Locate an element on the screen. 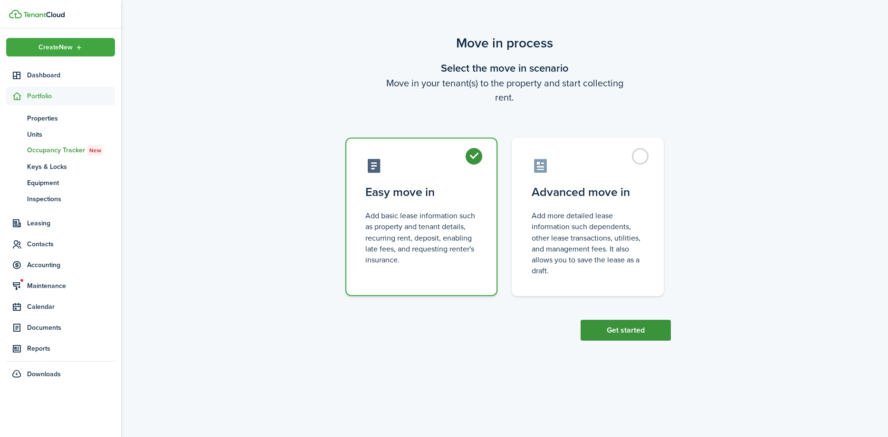 Image resolution: width=888 pixels, height=437 pixels. span: Documents is located at coordinates (71, 328).